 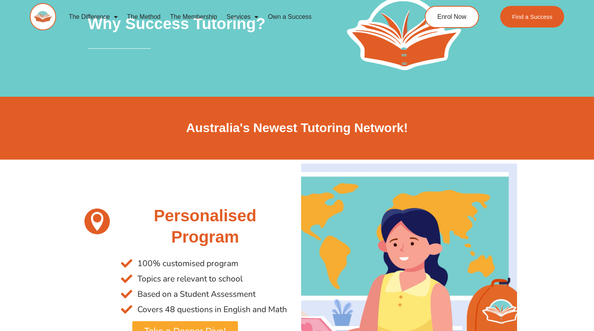 What do you see at coordinates (290, 17) in the screenshot?
I see `a: Own a Success` at bounding box center [290, 17].